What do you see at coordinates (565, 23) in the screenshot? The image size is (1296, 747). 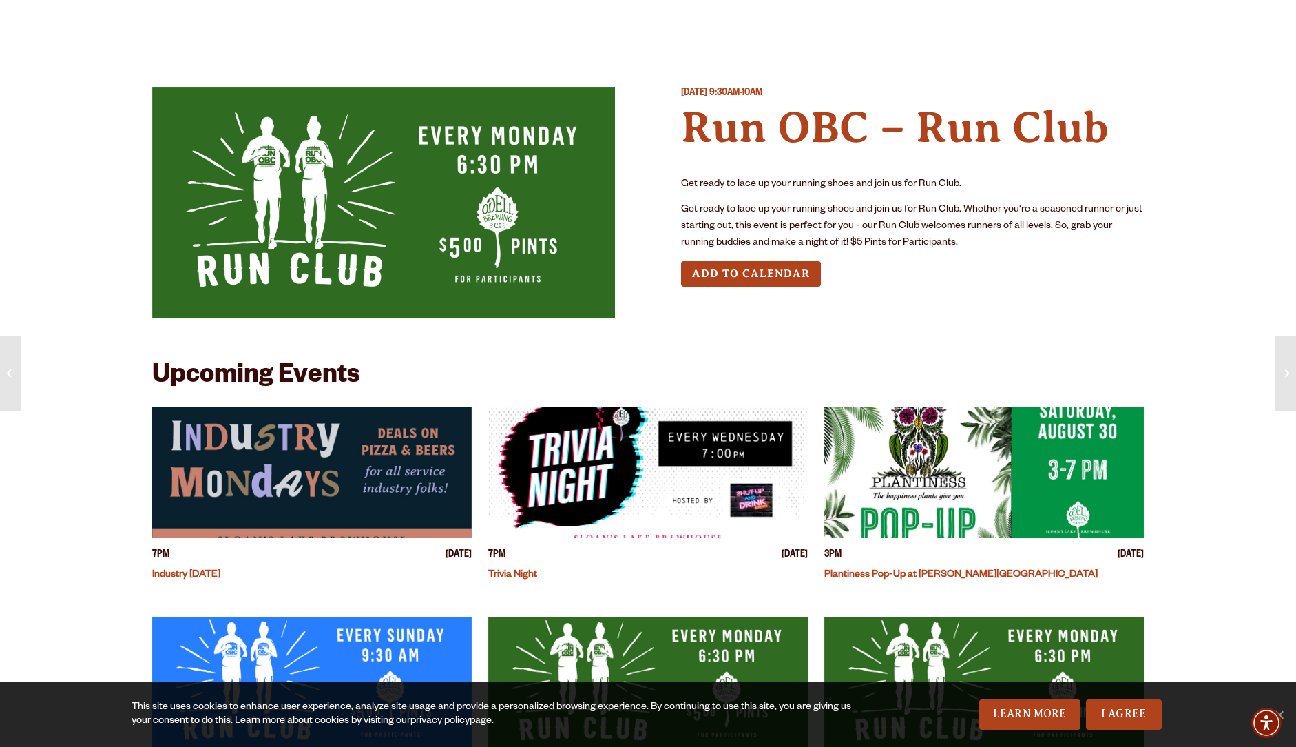 I see `span: Winery` at bounding box center [565, 23].